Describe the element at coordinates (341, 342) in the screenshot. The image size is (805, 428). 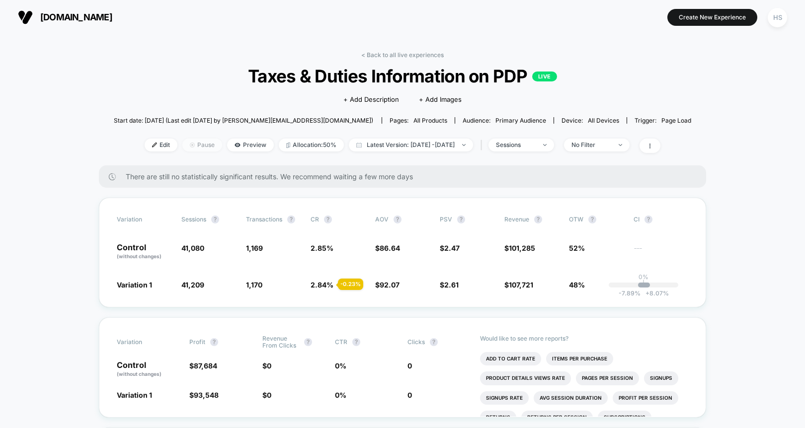
I see `span: CTR` at that location.